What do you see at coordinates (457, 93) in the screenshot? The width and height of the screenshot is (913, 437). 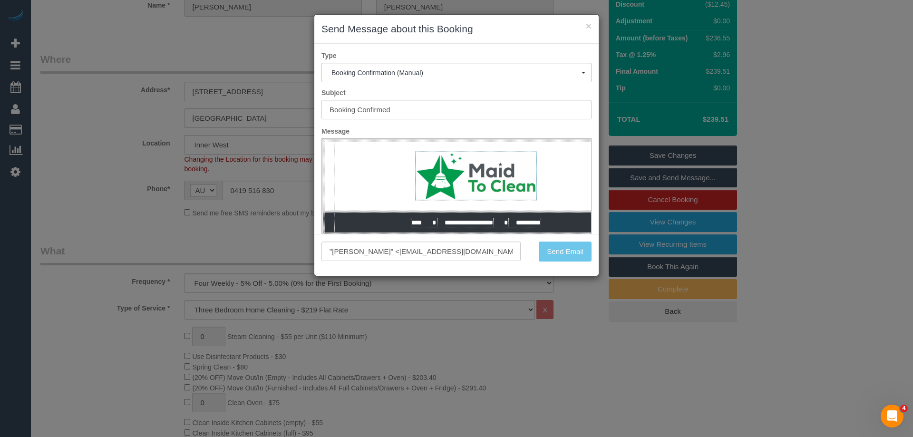 I see `label: Subject` at bounding box center [457, 93].